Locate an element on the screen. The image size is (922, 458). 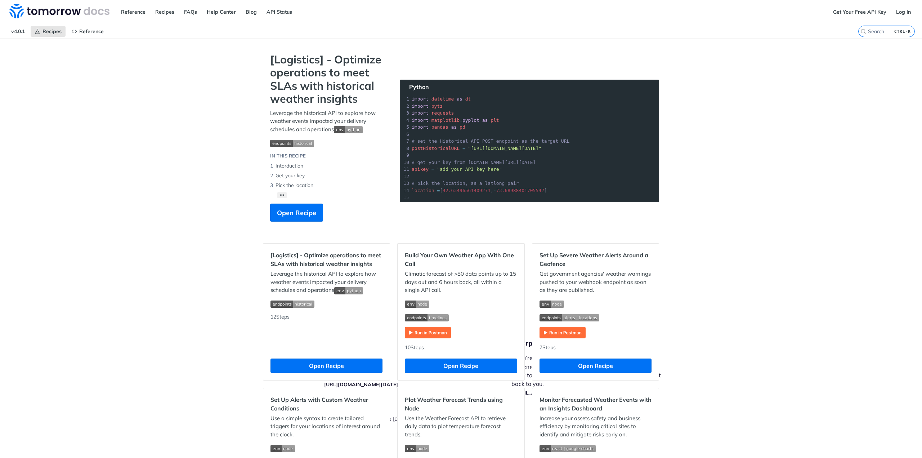
span: Open Recipe is located at coordinates (296, 212).